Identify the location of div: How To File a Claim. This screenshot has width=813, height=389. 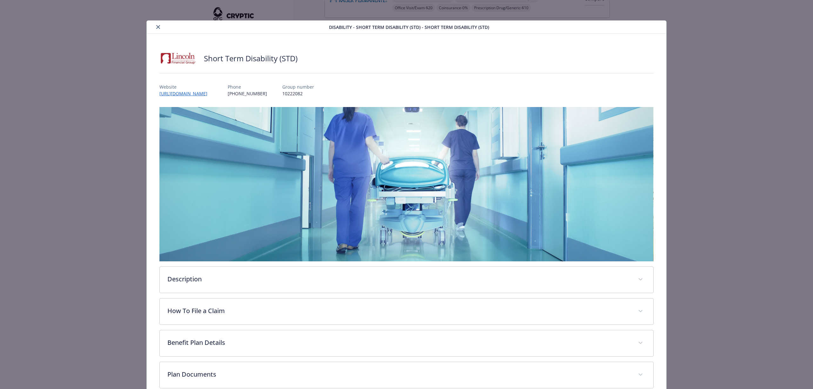
(406, 312).